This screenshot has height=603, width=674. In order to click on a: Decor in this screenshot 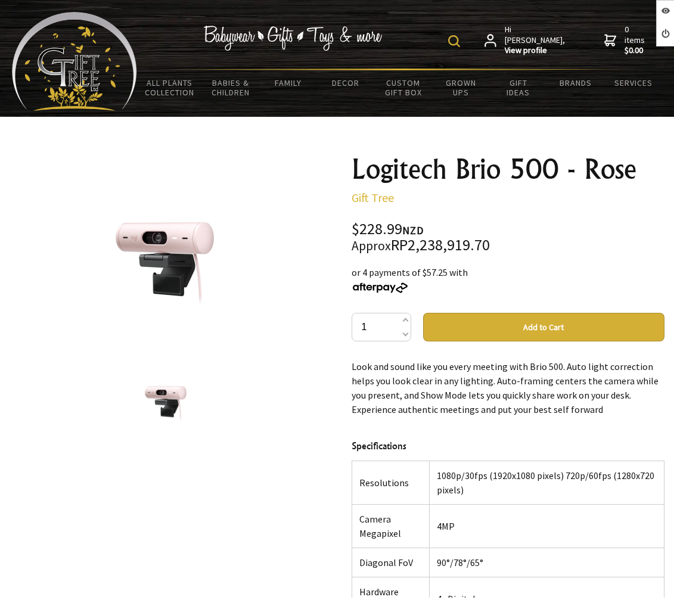, I will do `click(346, 83)`.